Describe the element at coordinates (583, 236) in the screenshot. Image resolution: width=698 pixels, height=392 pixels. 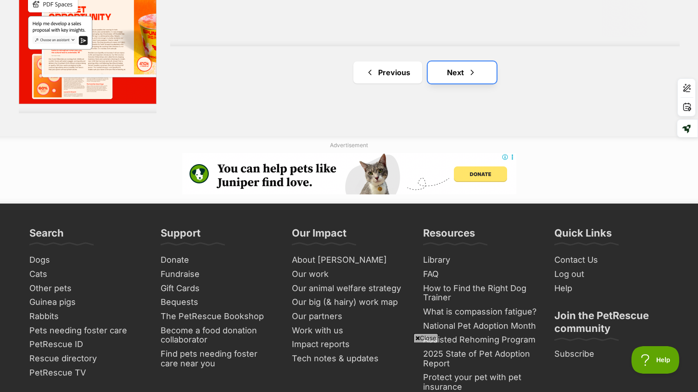
I see `h3: Quick Links` at that location.